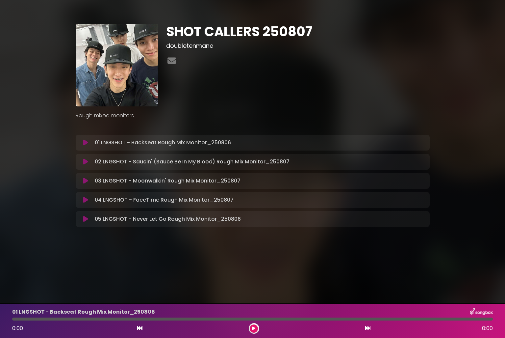 This screenshot has width=505, height=338. I want to click on h3: doubletenmane, so click(298, 46).